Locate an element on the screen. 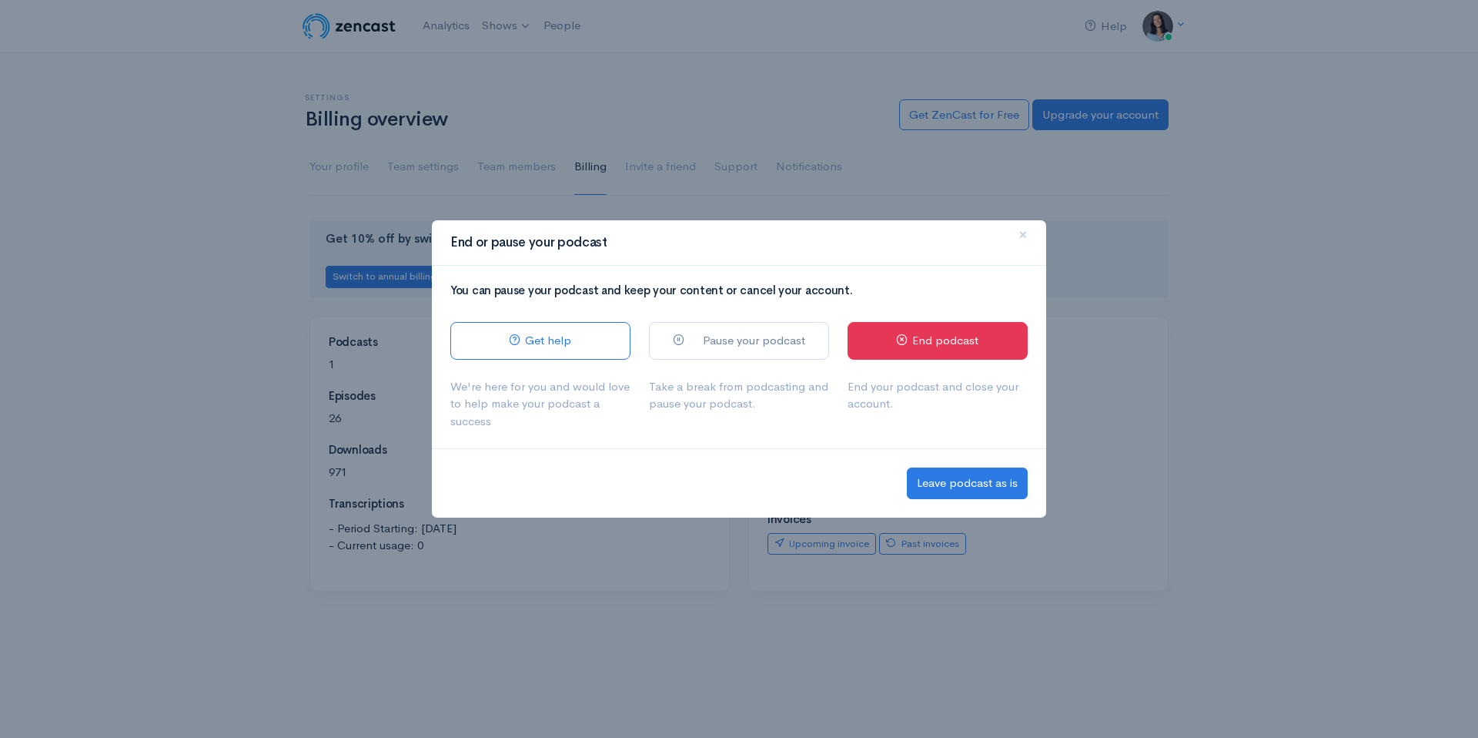  h4: You can pause your podcast and keep your content or cancel your account. is located at coordinates (739, 290).